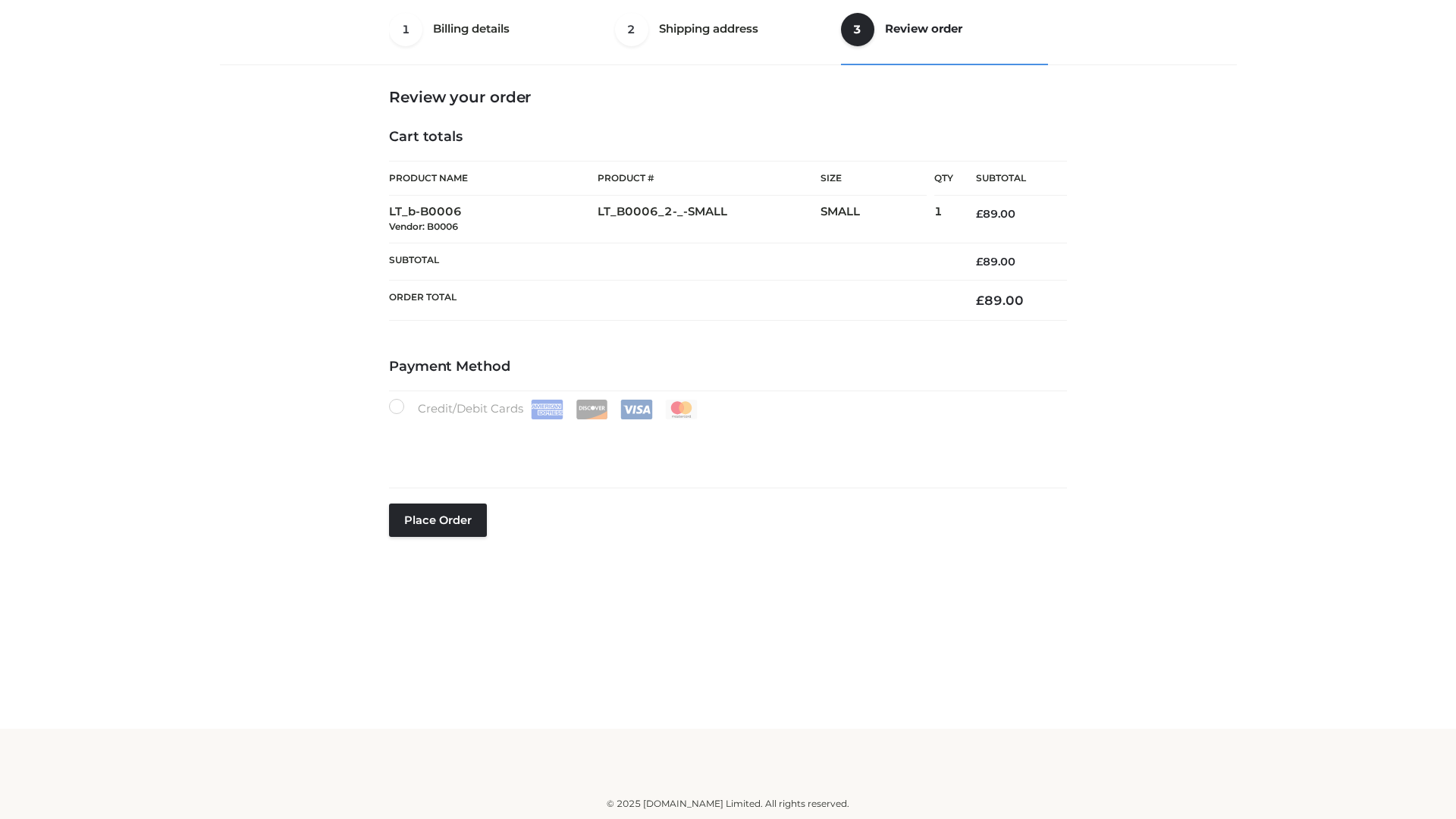 The width and height of the screenshot is (1456, 819). Describe the element at coordinates (709, 178) in the screenshot. I see `th: Product #` at that location.